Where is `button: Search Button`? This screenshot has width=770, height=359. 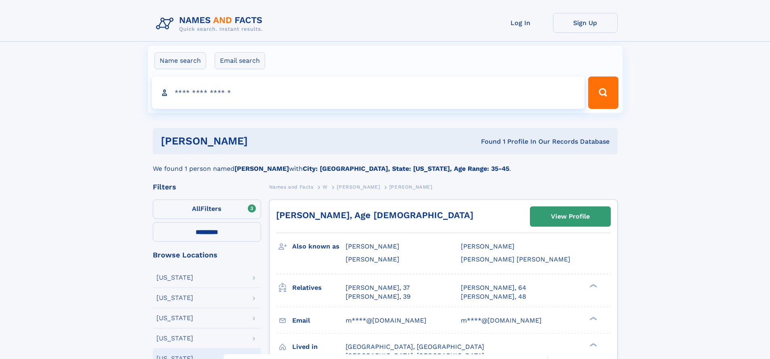 button: Search Button is located at coordinates (603, 93).